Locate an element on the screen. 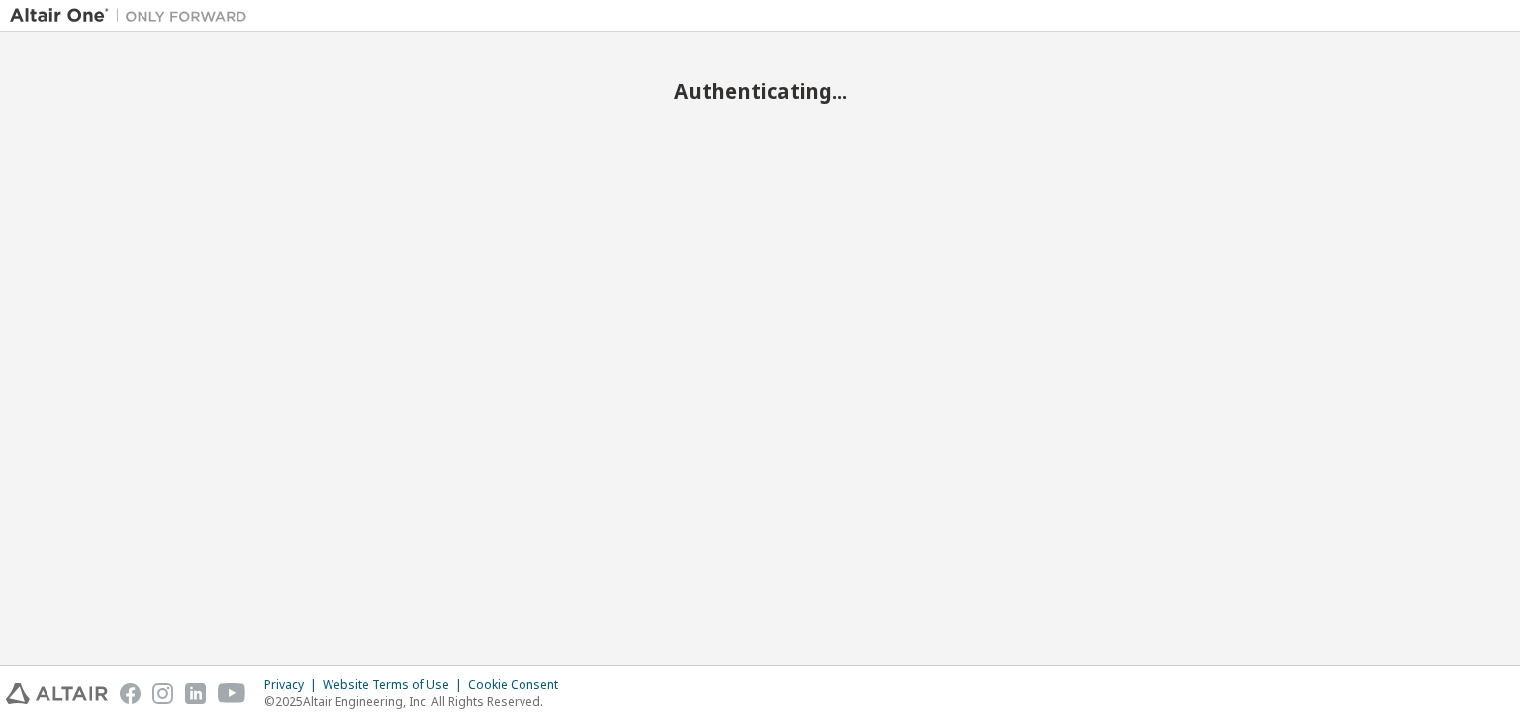  div: Website Terms of Use is located at coordinates (395, 686).